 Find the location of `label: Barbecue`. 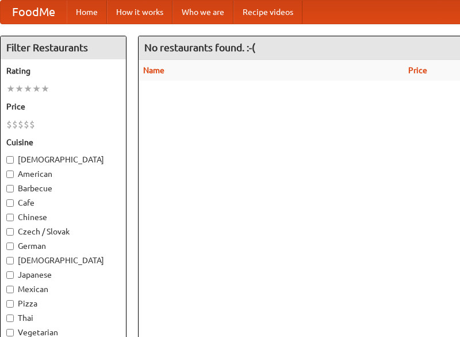

label: Barbecue is located at coordinates (63, 188).